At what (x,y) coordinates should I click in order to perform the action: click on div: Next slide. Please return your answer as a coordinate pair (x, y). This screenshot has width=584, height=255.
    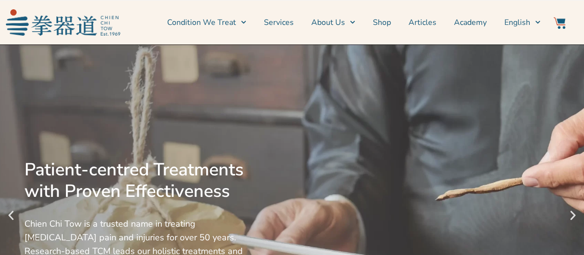
    Looking at the image, I should click on (573, 215).